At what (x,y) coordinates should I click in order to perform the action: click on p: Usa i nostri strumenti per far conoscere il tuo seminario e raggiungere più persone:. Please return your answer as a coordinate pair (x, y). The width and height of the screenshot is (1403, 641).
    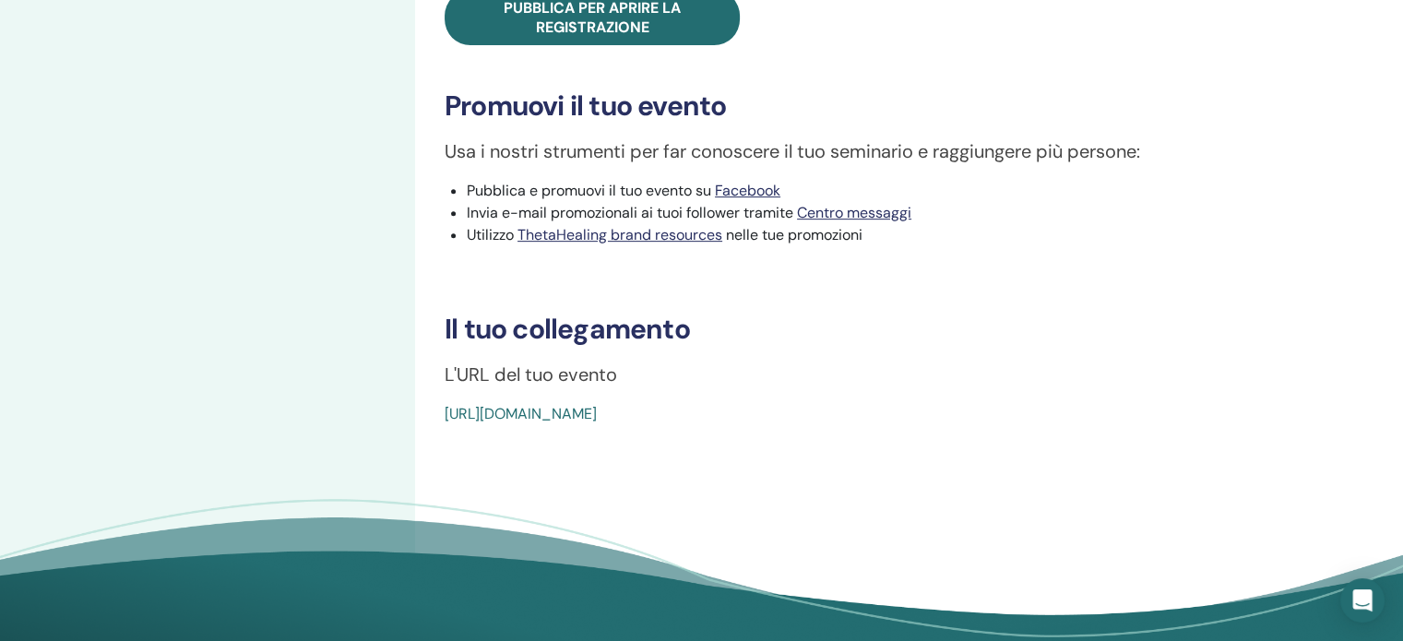
    Looking at the image, I should click on (883, 151).